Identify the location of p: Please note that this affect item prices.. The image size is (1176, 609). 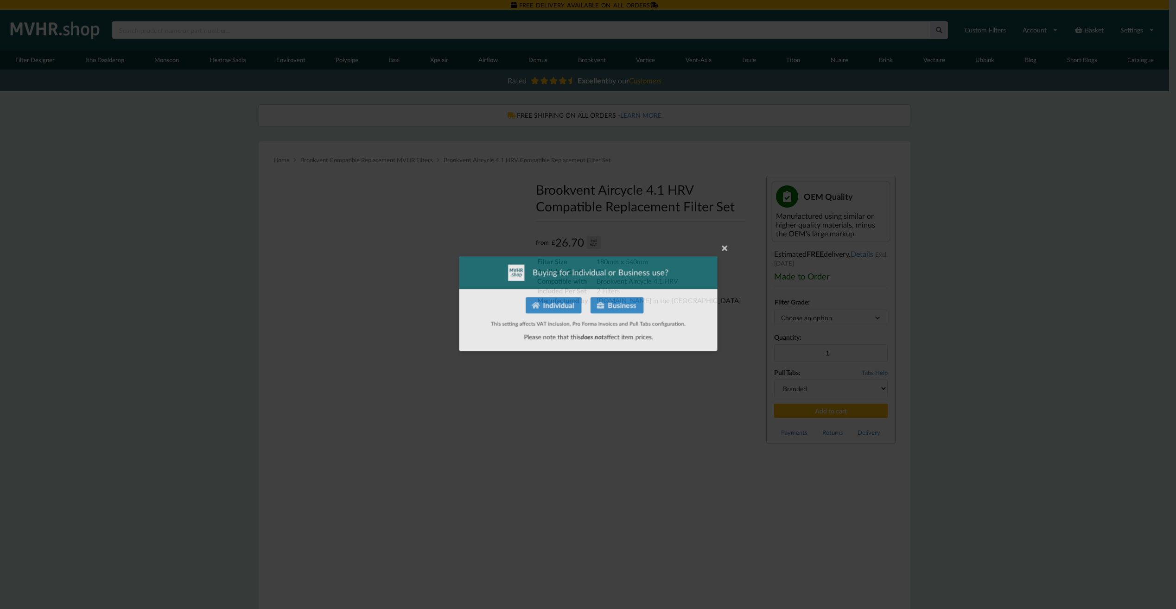
(588, 339).